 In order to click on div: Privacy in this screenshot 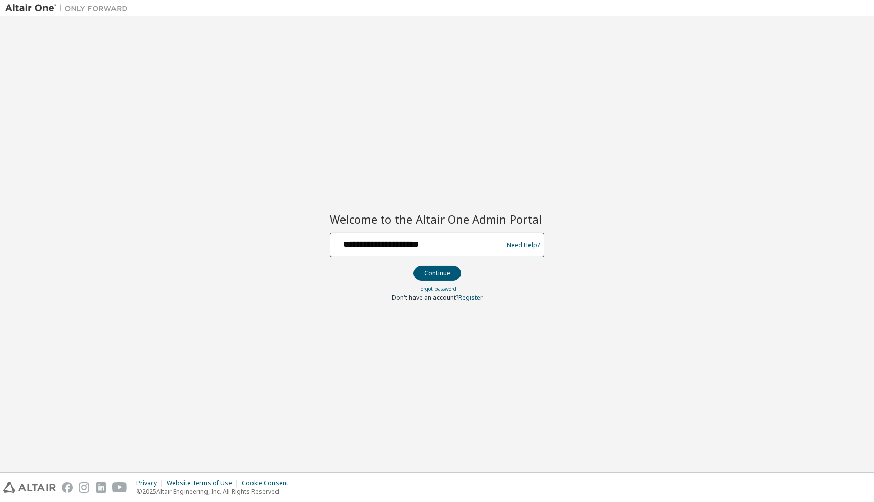, I will do `click(151, 483)`.